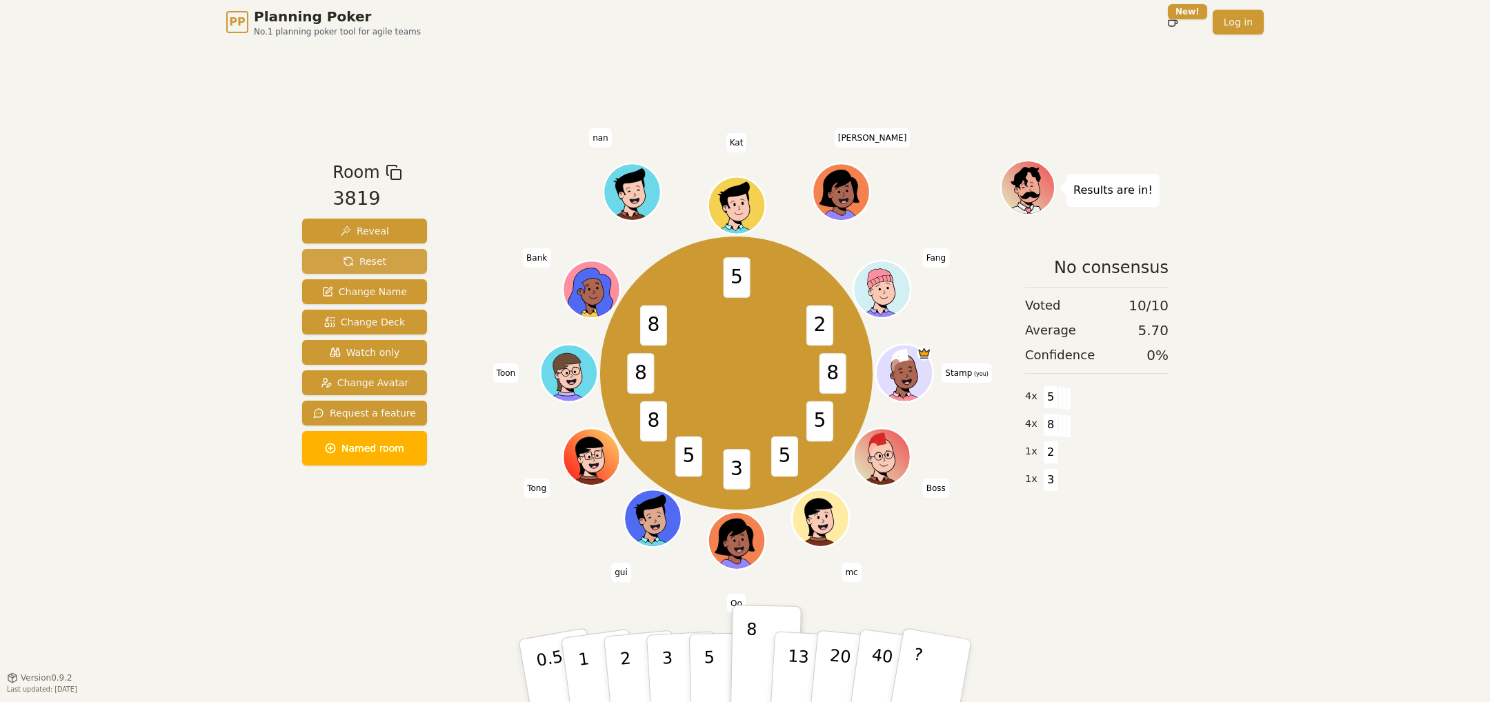  What do you see at coordinates (364, 413) in the screenshot?
I see `button: Request a feature` at bounding box center [364, 413].